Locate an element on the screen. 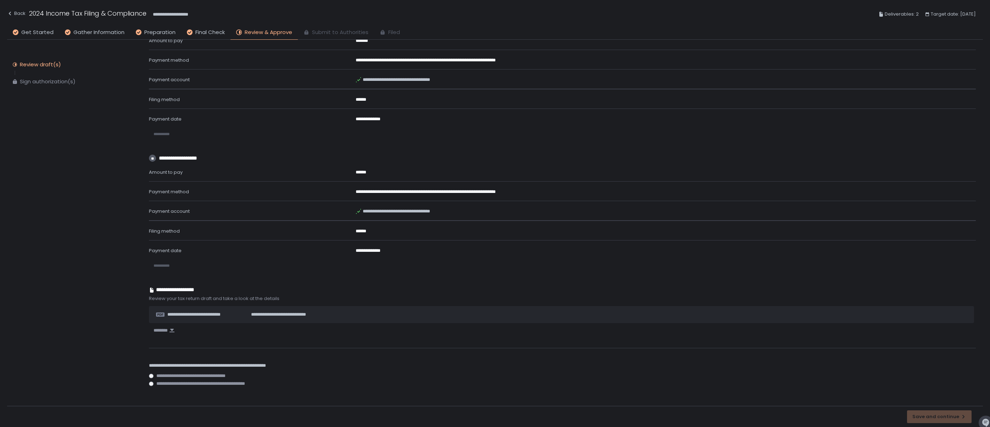  span: Preparation is located at coordinates (160, 32).